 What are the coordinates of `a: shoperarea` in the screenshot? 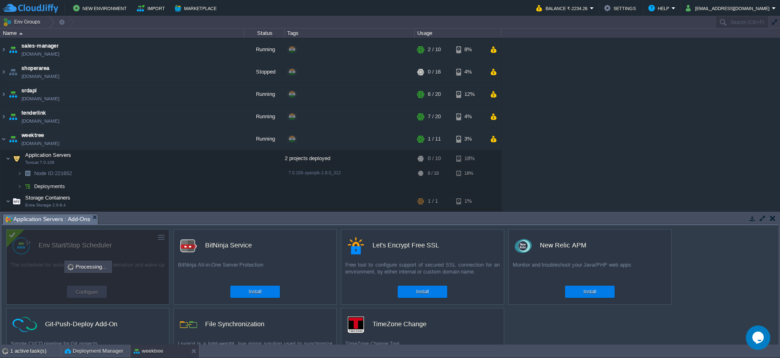 It's located at (35, 68).